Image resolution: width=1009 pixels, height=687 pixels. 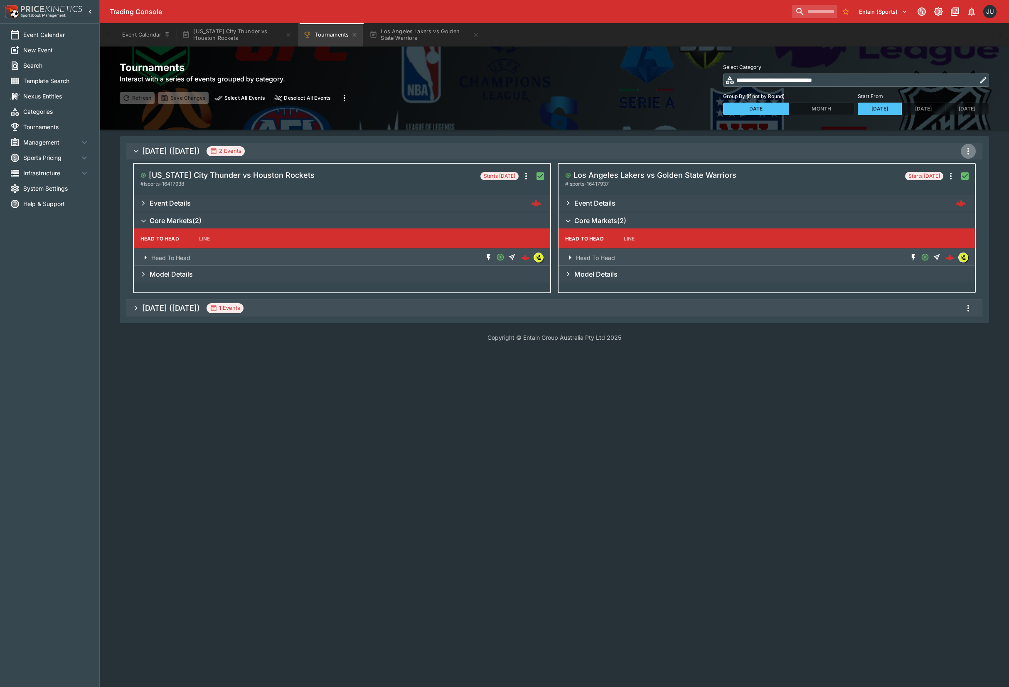 What do you see at coordinates (990, 12) in the screenshot?
I see `div: Justin.Walsh` at bounding box center [990, 12].